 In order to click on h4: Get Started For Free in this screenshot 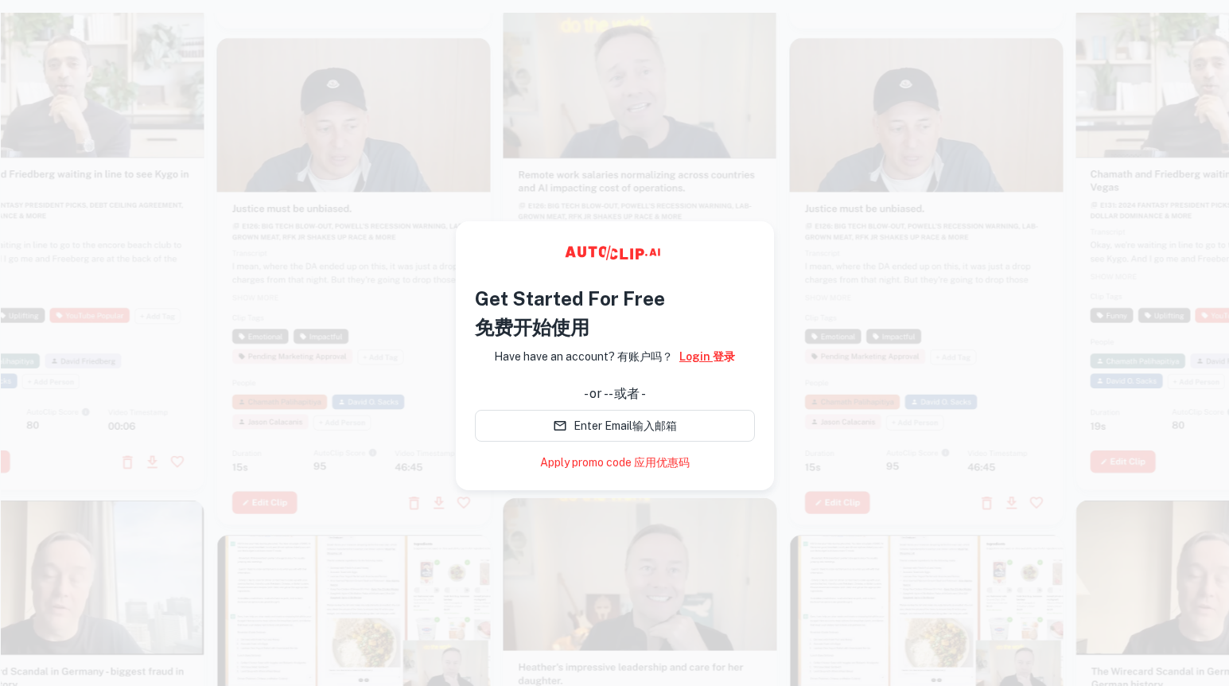, I will do `click(615, 313)`.